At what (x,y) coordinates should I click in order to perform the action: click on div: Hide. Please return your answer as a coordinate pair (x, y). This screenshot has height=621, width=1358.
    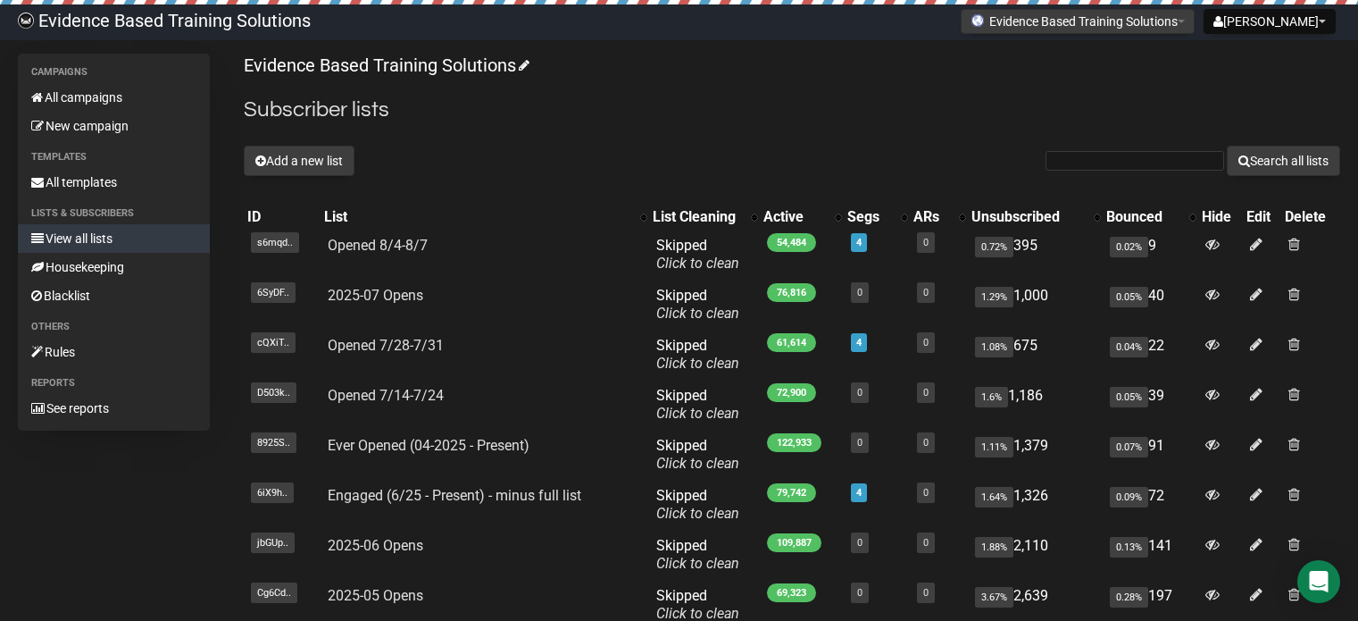
    Looking at the image, I should click on (1221, 217).